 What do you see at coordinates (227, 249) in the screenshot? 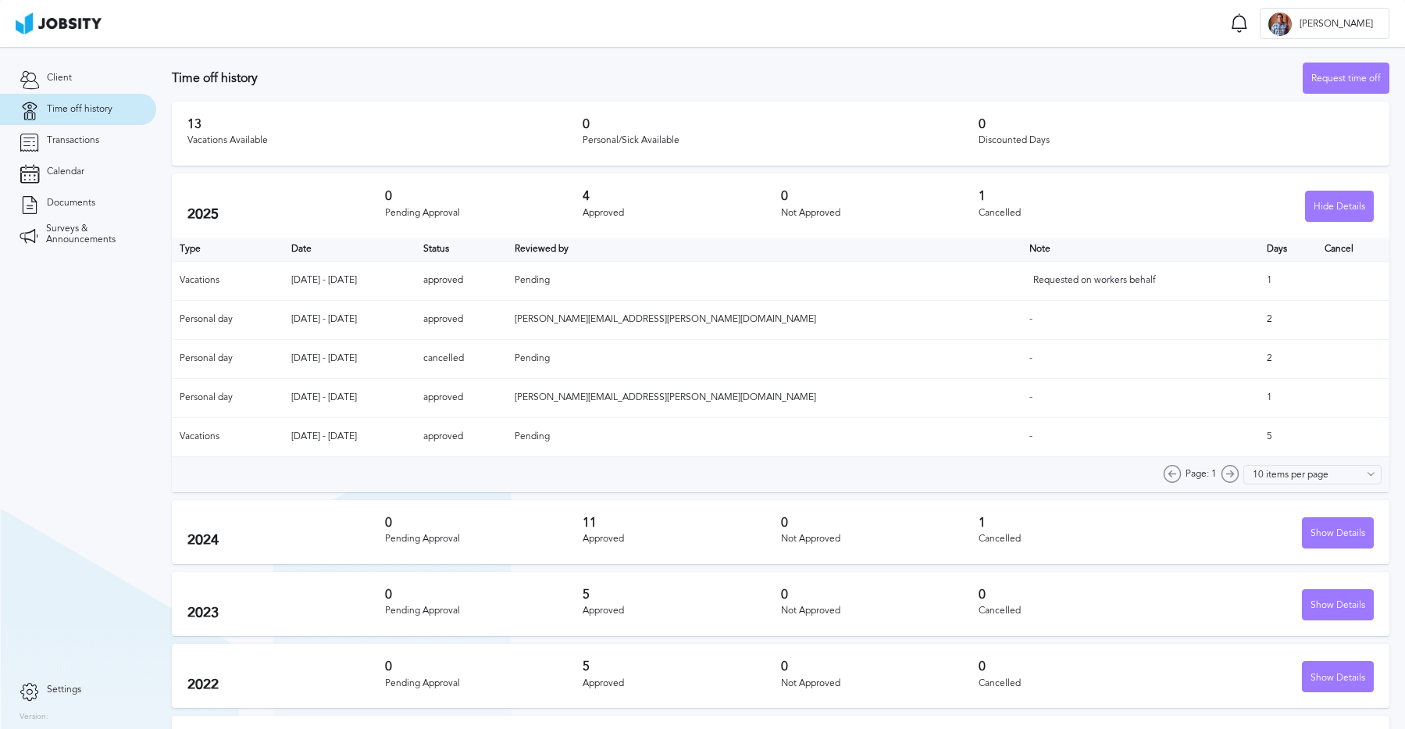
I see `th: Type` at bounding box center [227, 249].